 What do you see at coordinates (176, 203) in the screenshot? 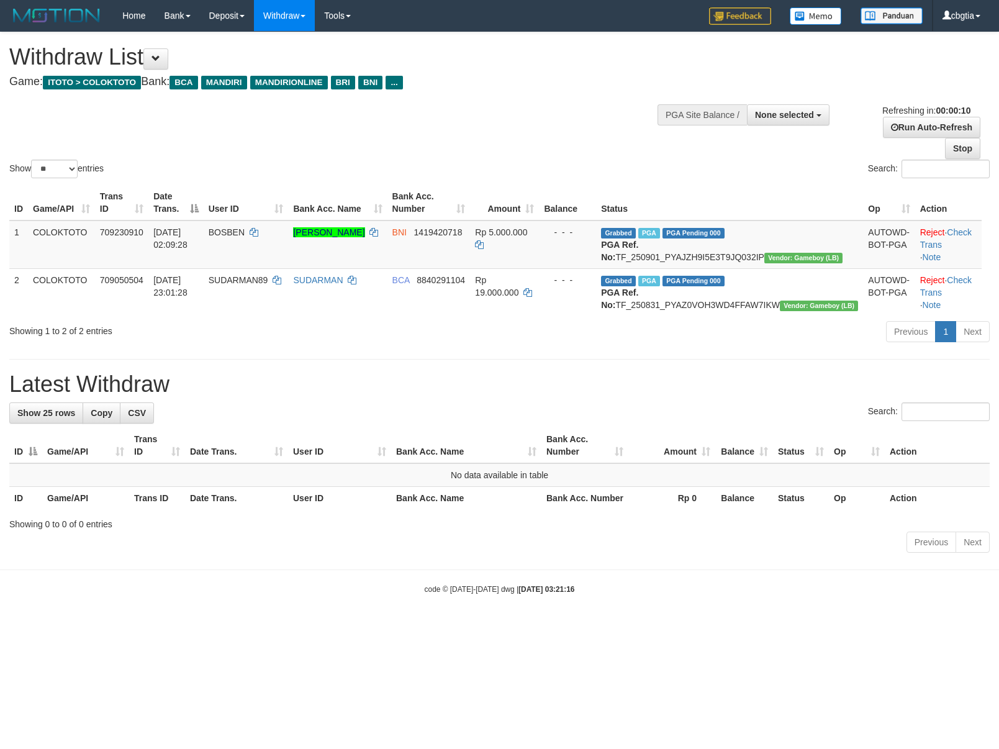
I see `th: Date Trans.: activate to sort column descending` at bounding box center [176, 203].